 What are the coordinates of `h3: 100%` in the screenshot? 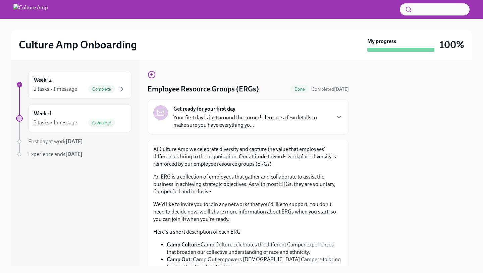 It's located at (452, 45).